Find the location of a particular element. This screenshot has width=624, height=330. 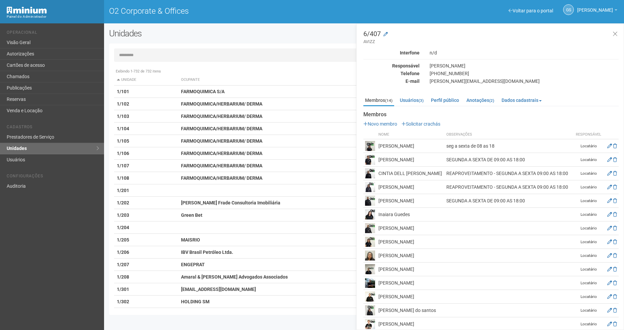

small: (14) is located at coordinates (389, 101).